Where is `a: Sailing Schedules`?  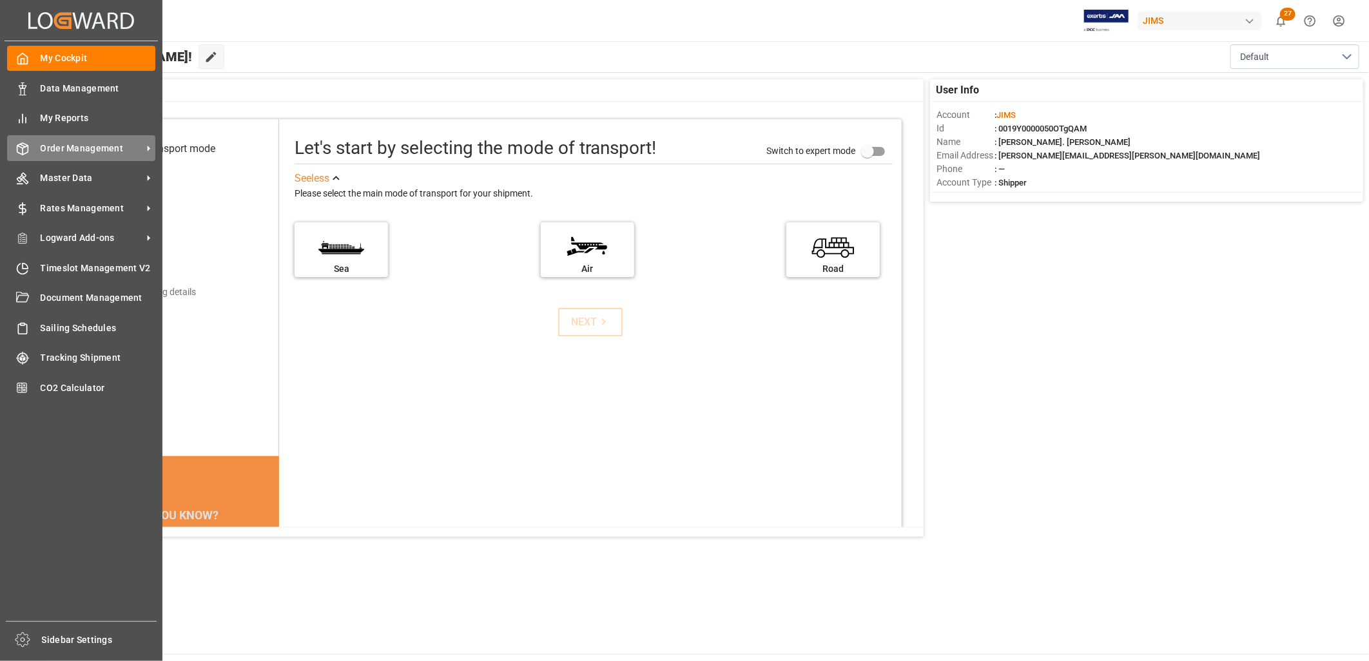
a: Sailing Schedules is located at coordinates (81, 327).